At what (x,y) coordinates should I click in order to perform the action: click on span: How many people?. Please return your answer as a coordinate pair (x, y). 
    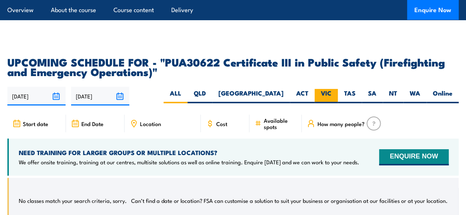
    Looking at the image, I should click on (341, 124).